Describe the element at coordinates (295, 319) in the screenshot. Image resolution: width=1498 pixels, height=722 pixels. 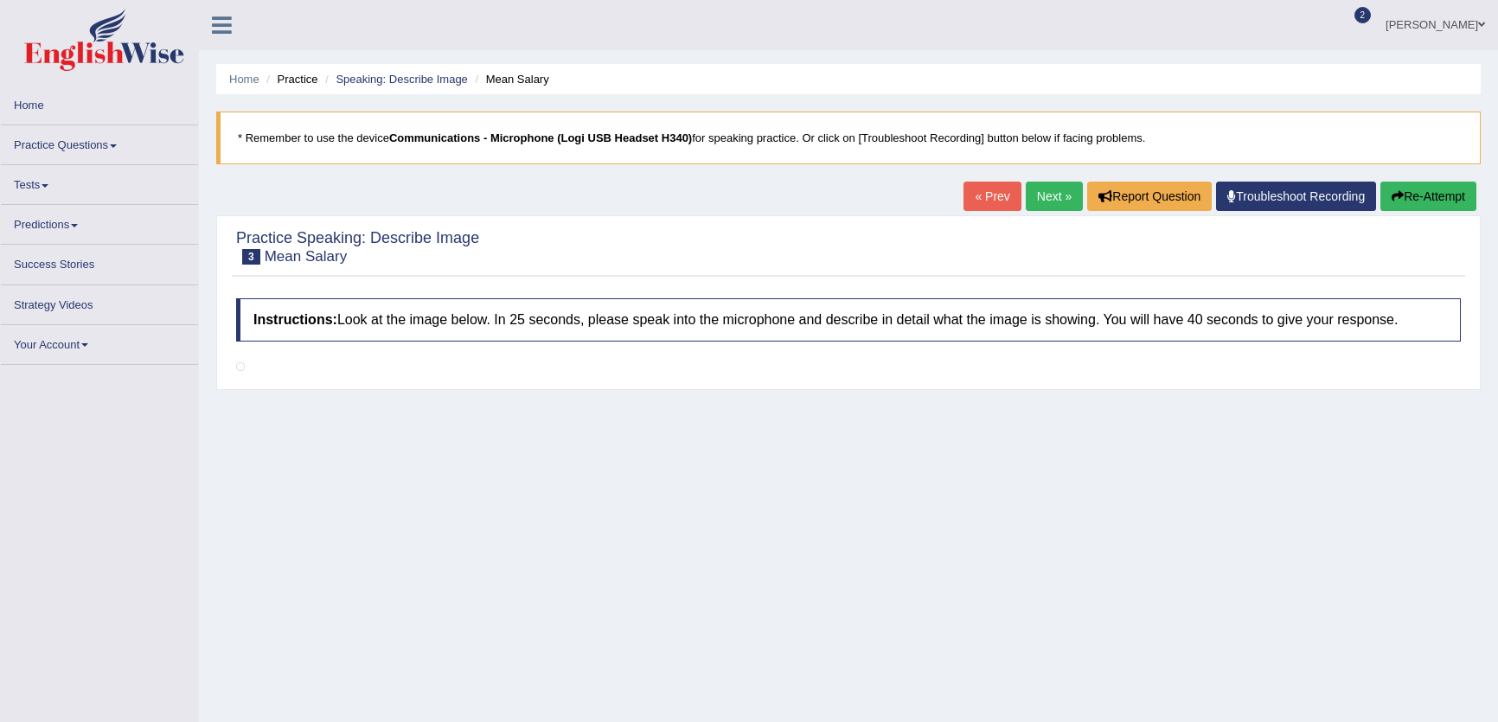
I see `b: Instructions:` at that location.